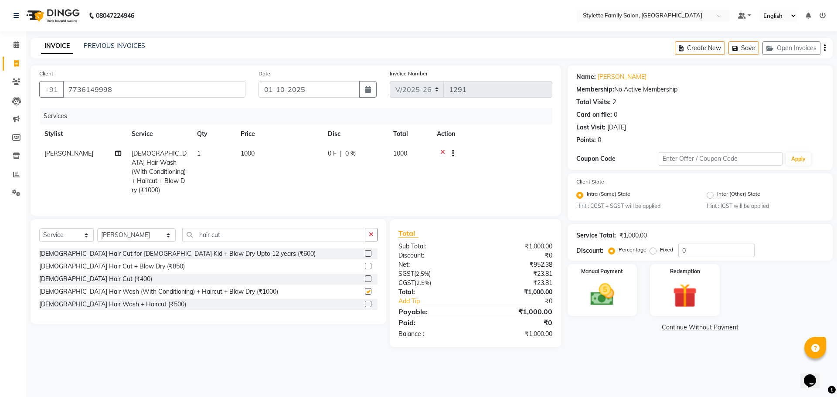 The height and width of the screenshot is (397, 837). I want to click on div: Net:, so click(434, 265).